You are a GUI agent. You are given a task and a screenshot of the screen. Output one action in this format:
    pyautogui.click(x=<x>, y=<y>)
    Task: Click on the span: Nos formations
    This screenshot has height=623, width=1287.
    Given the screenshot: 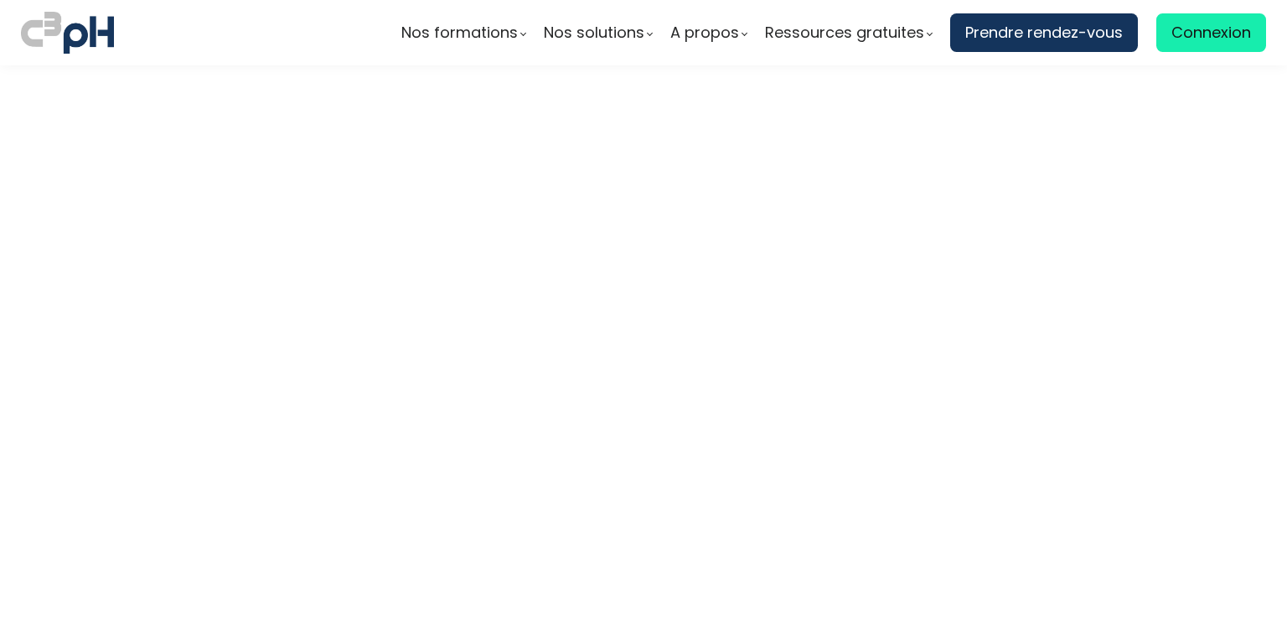 What is the action you would take?
    pyautogui.click(x=459, y=33)
    